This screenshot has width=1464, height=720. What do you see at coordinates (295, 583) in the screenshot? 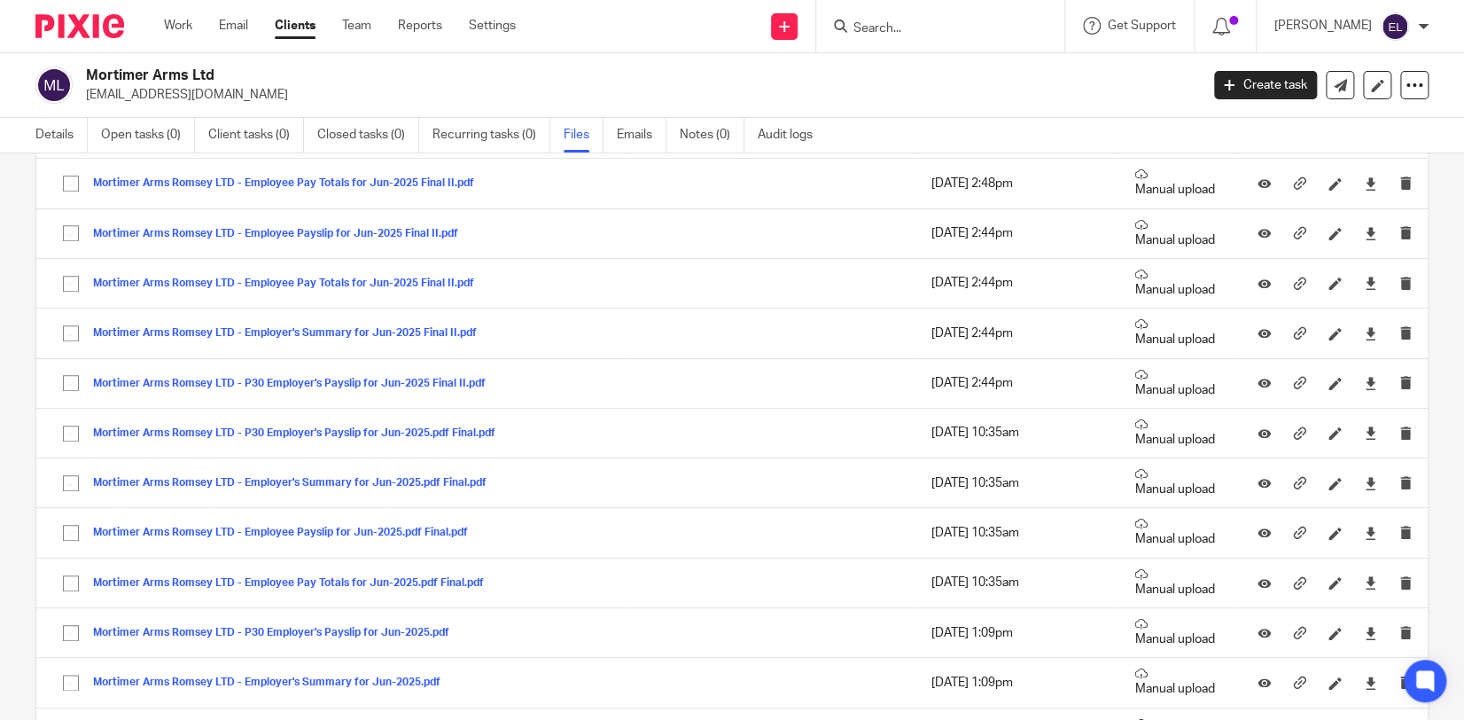
I see `button: Mortimer Arms Romsey LTD - Employee Pay Totals for Jun-2025.pdf Final.pdf` at bounding box center [295, 583].